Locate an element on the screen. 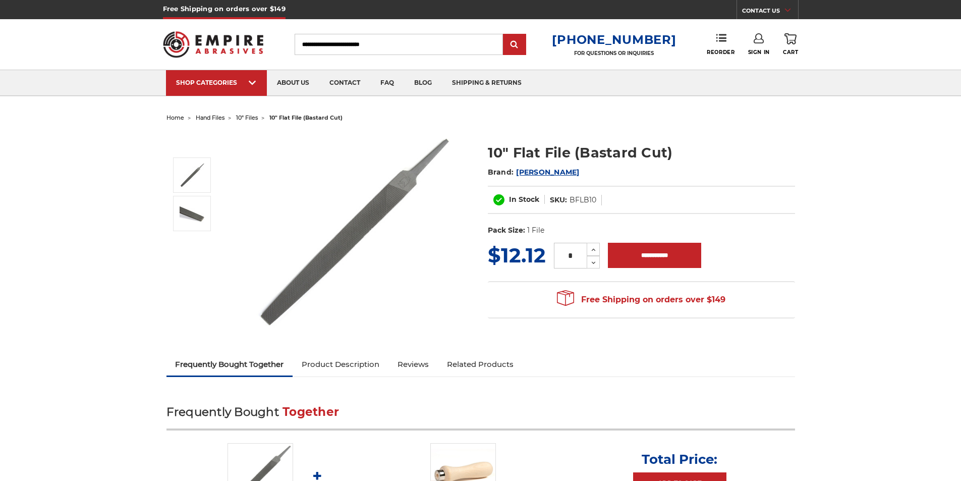 The image size is (961, 481). a: home is located at coordinates (175, 118).